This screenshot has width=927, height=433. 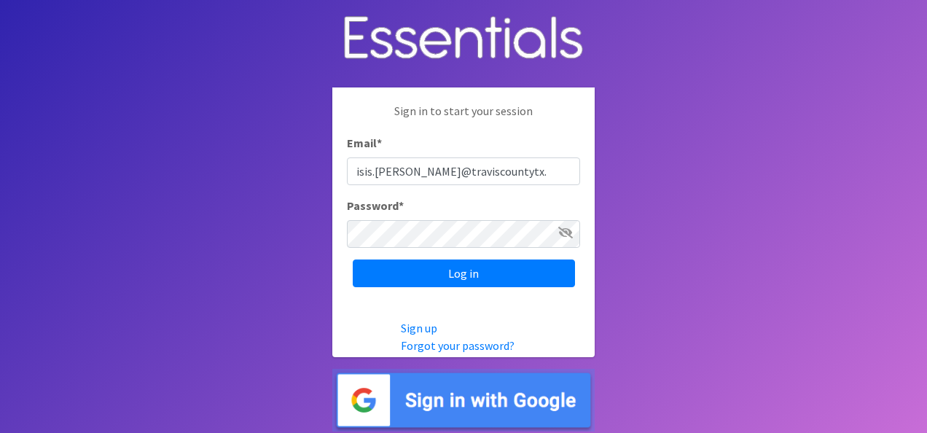 I want to click on p: Sign in to start your session, so click(x=464, y=118).